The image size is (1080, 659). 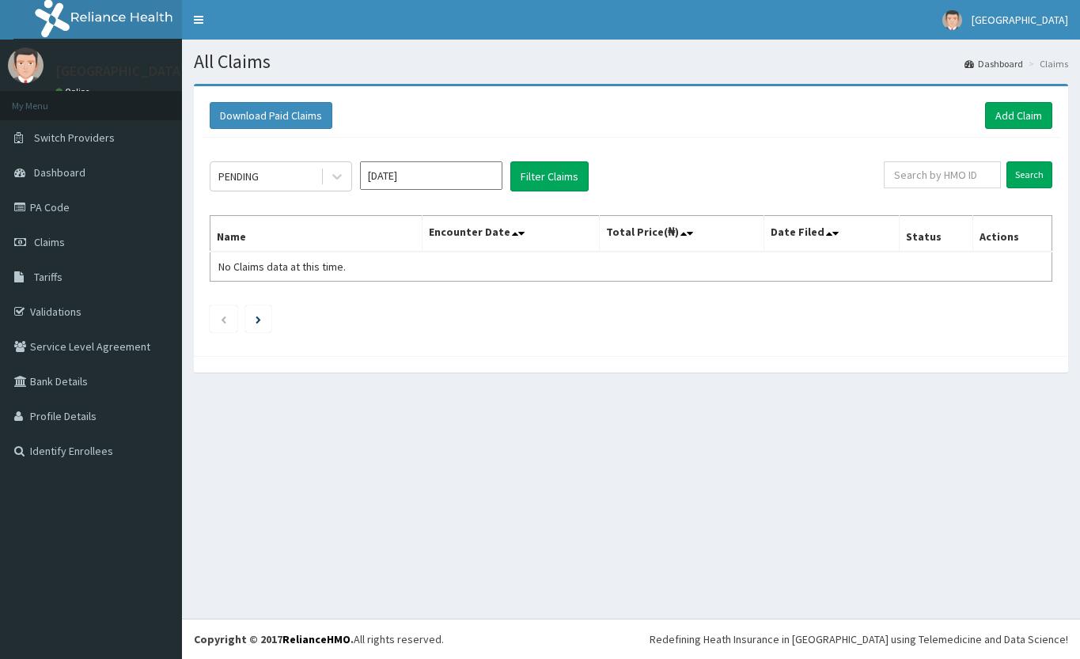 I want to click on span: No Claims data at this time., so click(x=282, y=267).